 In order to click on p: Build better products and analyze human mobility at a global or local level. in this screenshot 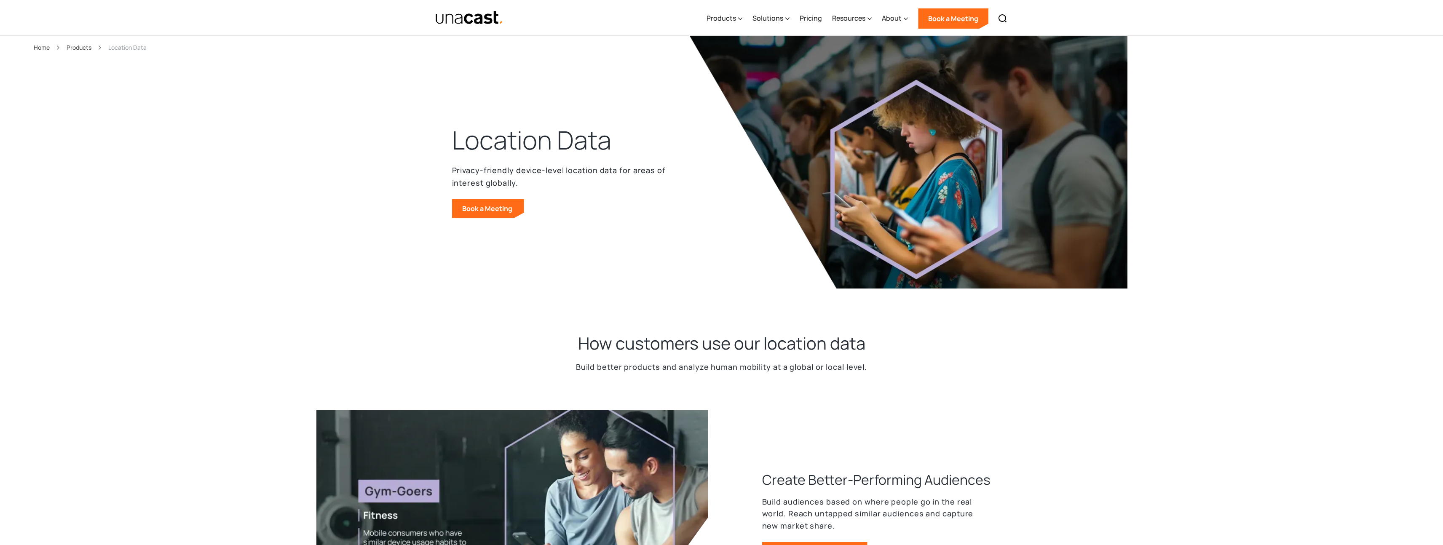, I will do `click(721, 367)`.